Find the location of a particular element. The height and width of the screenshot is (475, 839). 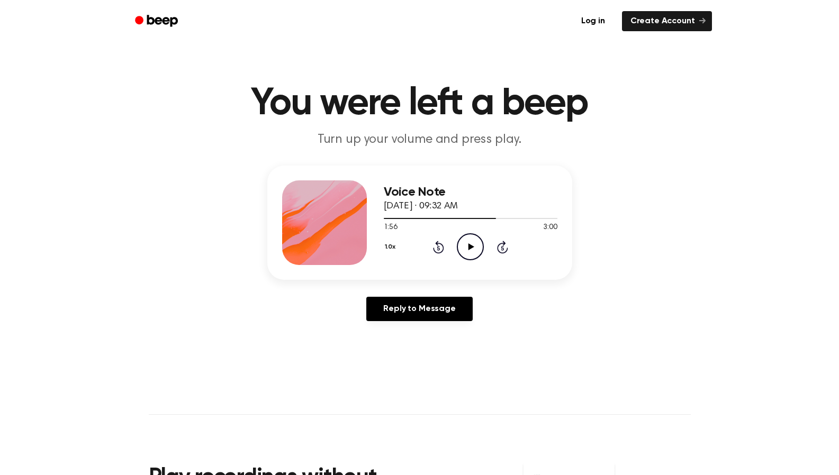

h3: Voice Note is located at coordinates (471, 192).